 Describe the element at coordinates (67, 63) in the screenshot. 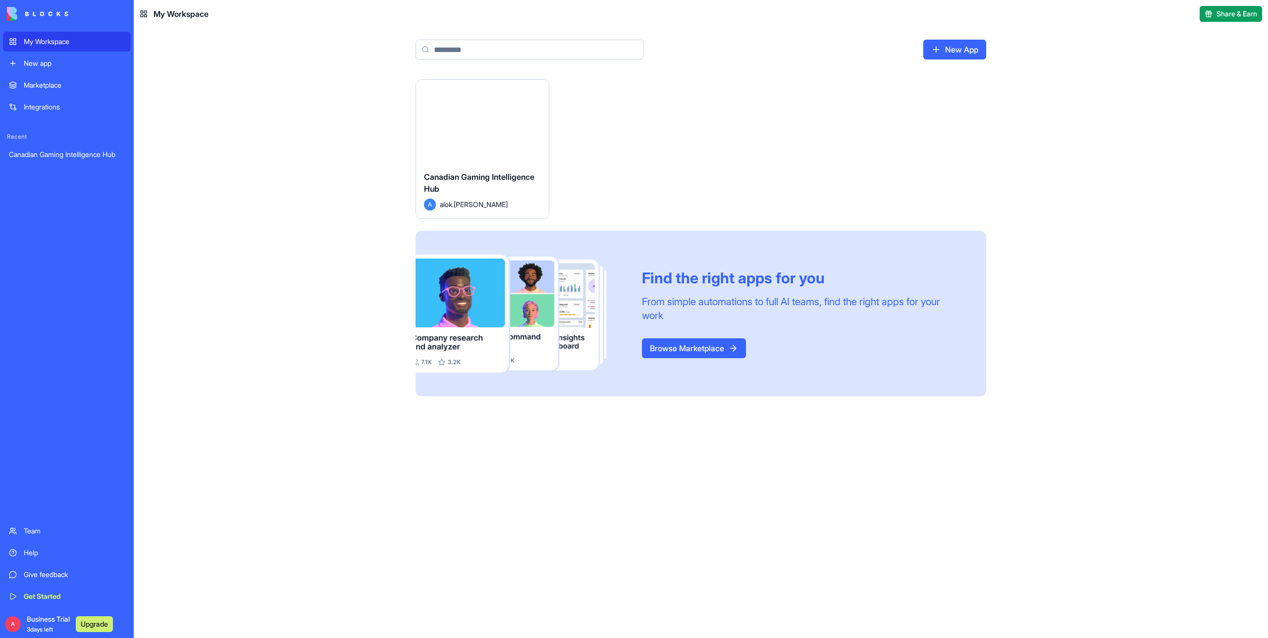

I see `a: New app` at that location.